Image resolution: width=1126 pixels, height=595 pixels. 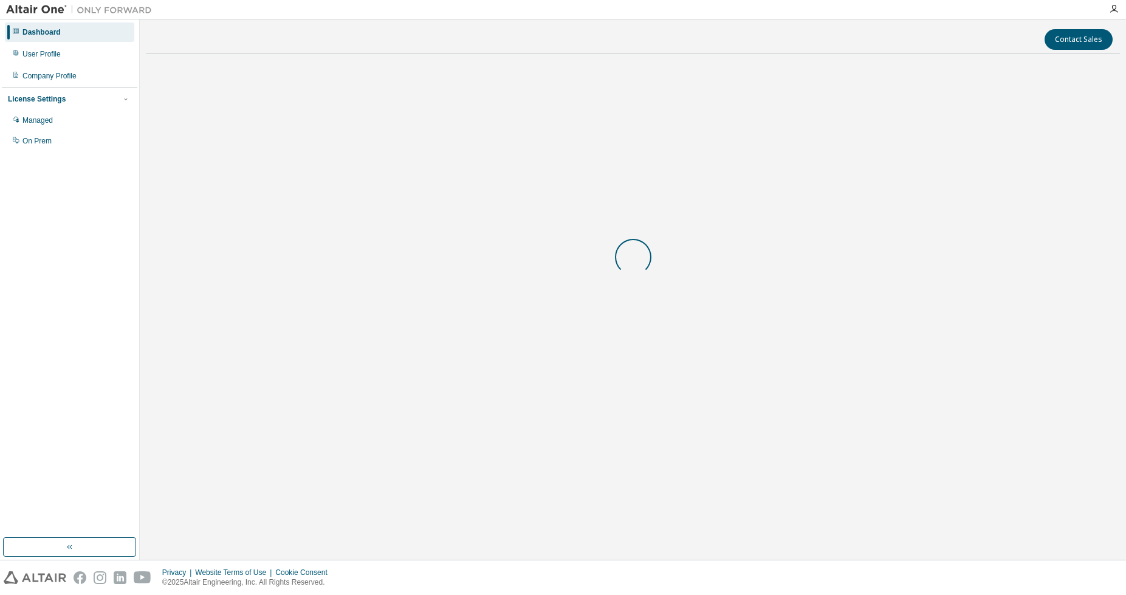 What do you see at coordinates (36, 99) in the screenshot?
I see `div: License Settings` at bounding box center [36, 99].